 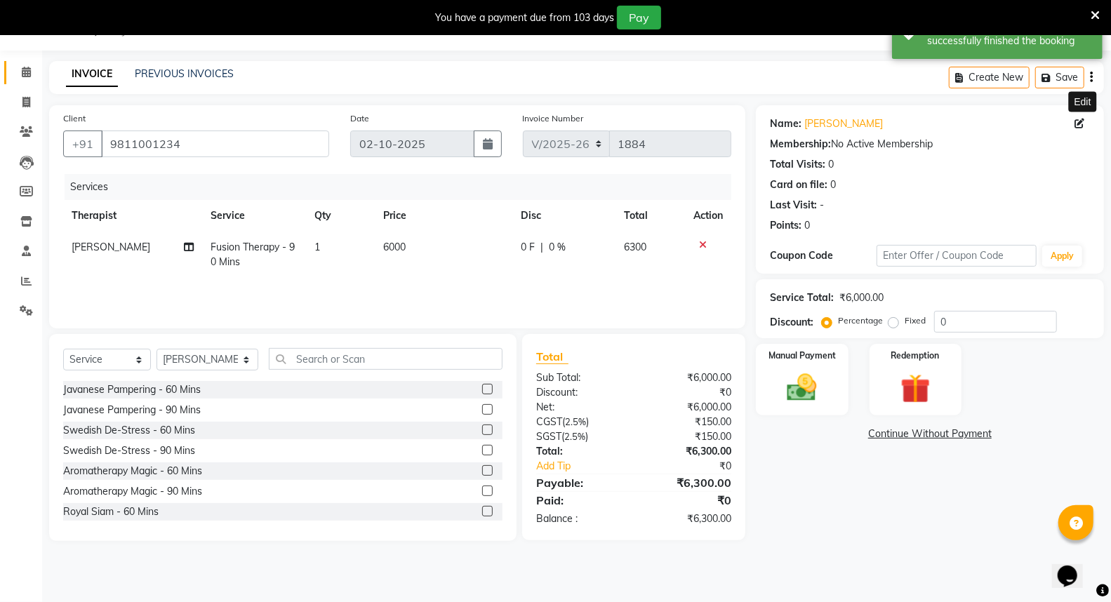 What do you see at coordinates (802, 388) in the screenshot?
I see `img: _cash.svg` at bounding box center [802, 388].